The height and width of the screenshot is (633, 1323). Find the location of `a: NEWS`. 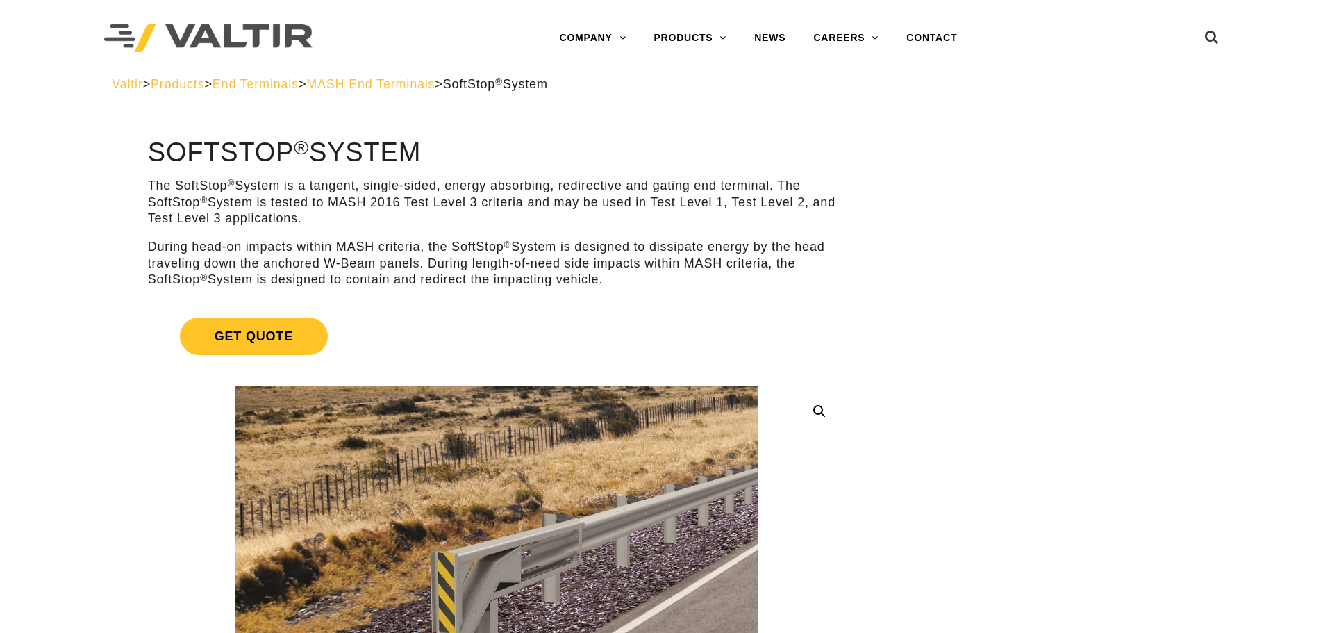

a: NEWS is located at coordinates (769, 38).